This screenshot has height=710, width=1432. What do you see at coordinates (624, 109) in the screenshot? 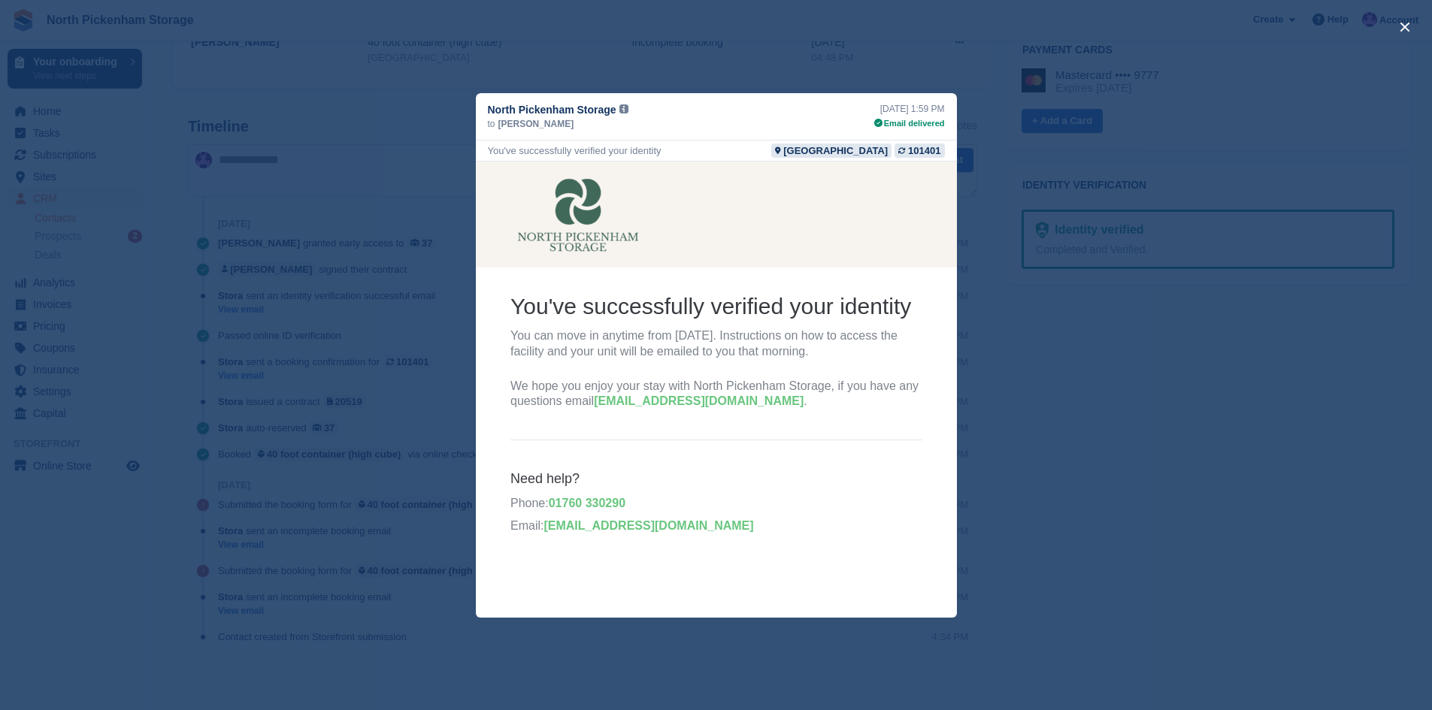
I see `img: icon-info-grey-7440780725fd019a000dd9b08b2336e03edf1995a4989e88bcd33f0948082b44.svg` at bounding box center [624, 109].